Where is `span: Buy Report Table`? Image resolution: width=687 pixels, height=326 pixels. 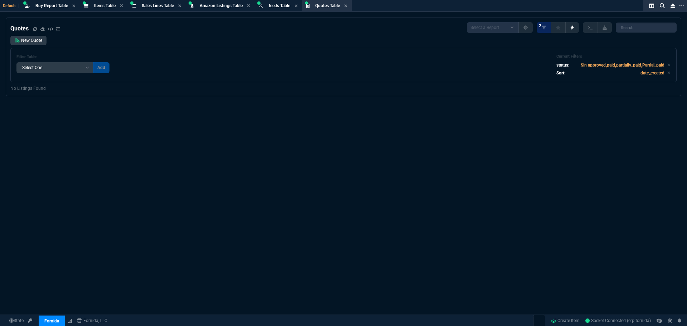 span: Buy Report Table is located at coordinates (52, 6).